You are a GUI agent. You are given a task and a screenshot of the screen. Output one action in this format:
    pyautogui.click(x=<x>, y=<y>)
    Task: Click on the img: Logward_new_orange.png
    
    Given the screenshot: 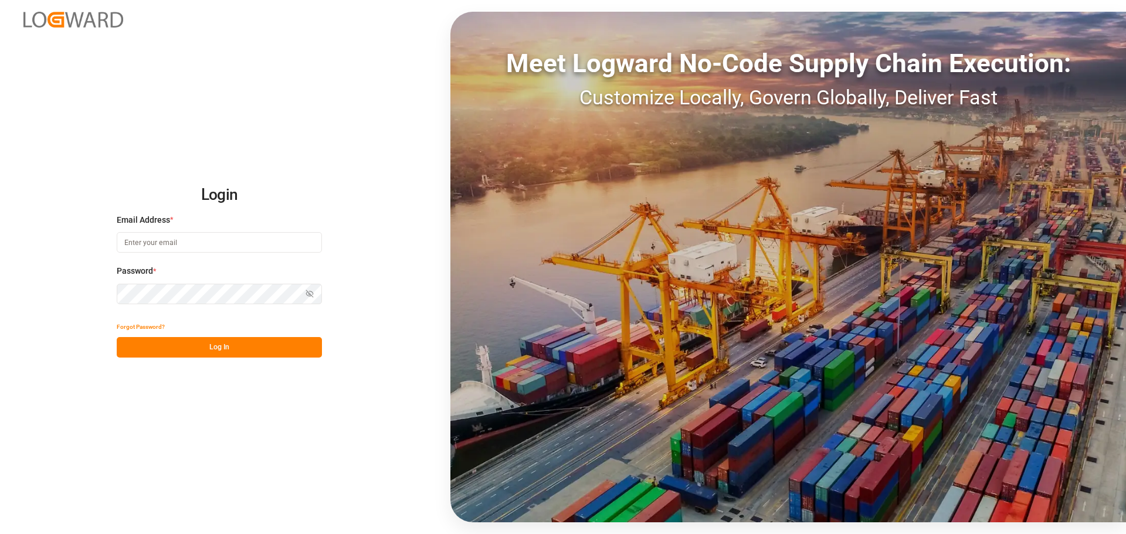 What is the action you would take?
    pyautogui.click(x=73, y=19)
    